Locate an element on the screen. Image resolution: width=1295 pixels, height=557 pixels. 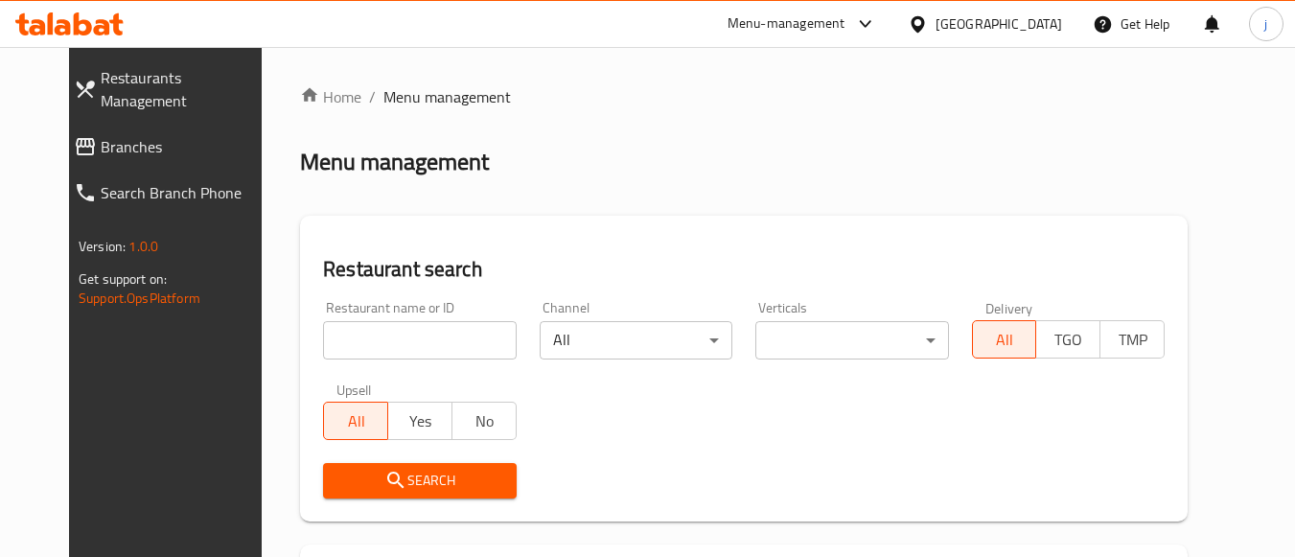
span: j is located at coordinates (1265, 24).